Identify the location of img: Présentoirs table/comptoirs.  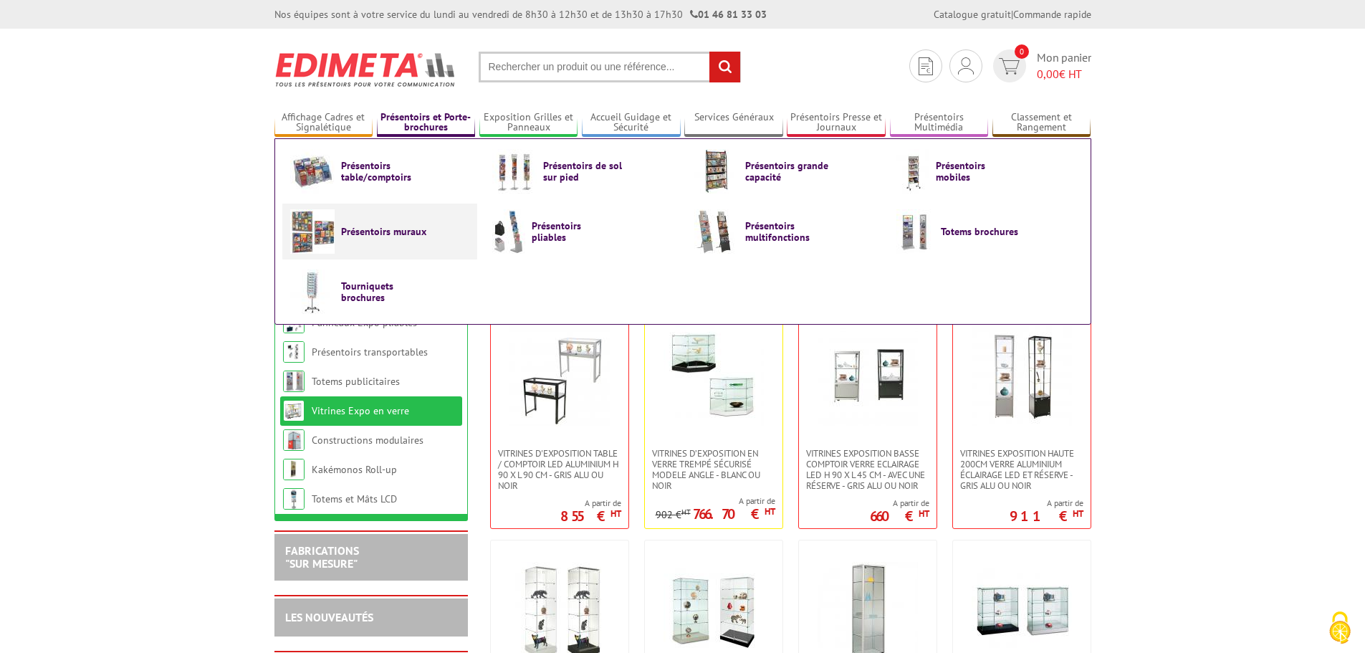
(313, 171).